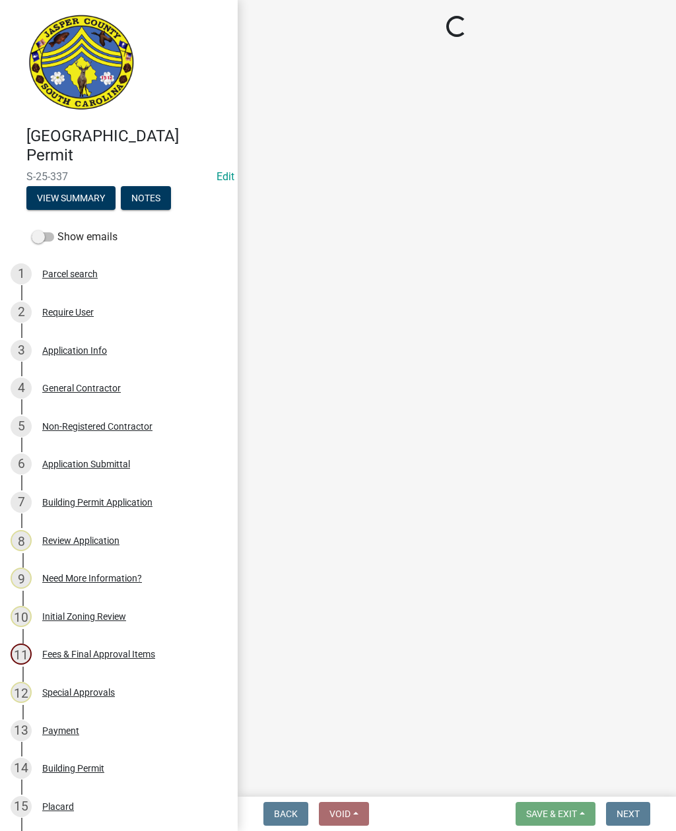  Describe the element at coordinates (75, 351) in the screenshot. I see `div: Application Info` at that location.